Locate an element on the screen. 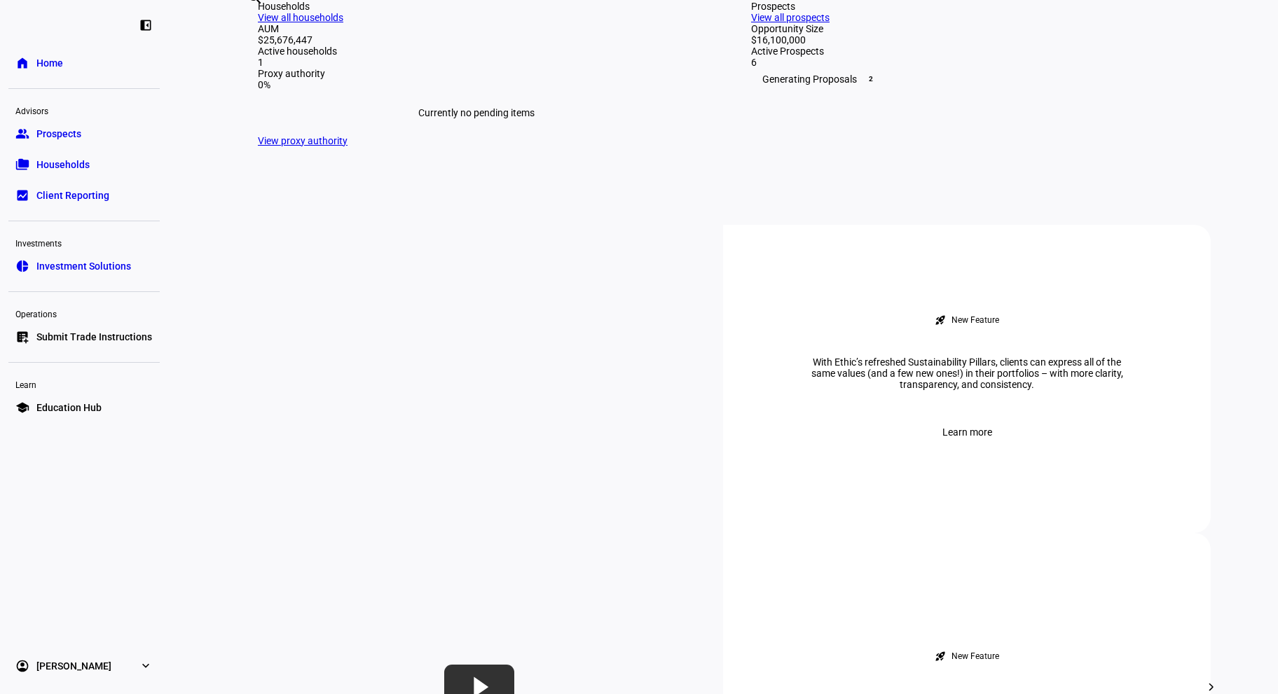 The width and height of the screenshot is (1278, 694). span: Households is located at coordinates (63, 165).